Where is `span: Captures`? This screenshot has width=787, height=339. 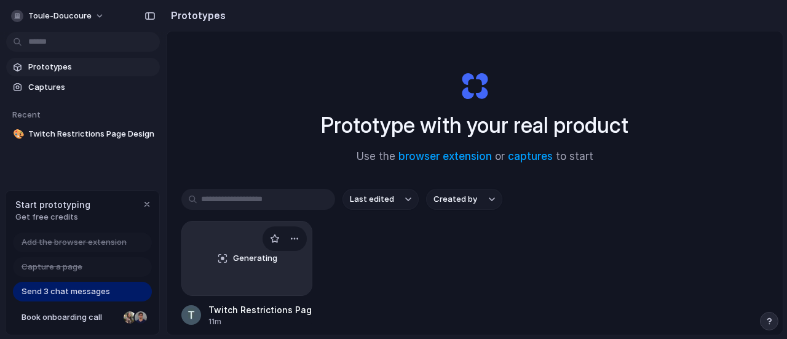 span: Captures is located at coordinates (92, 87).